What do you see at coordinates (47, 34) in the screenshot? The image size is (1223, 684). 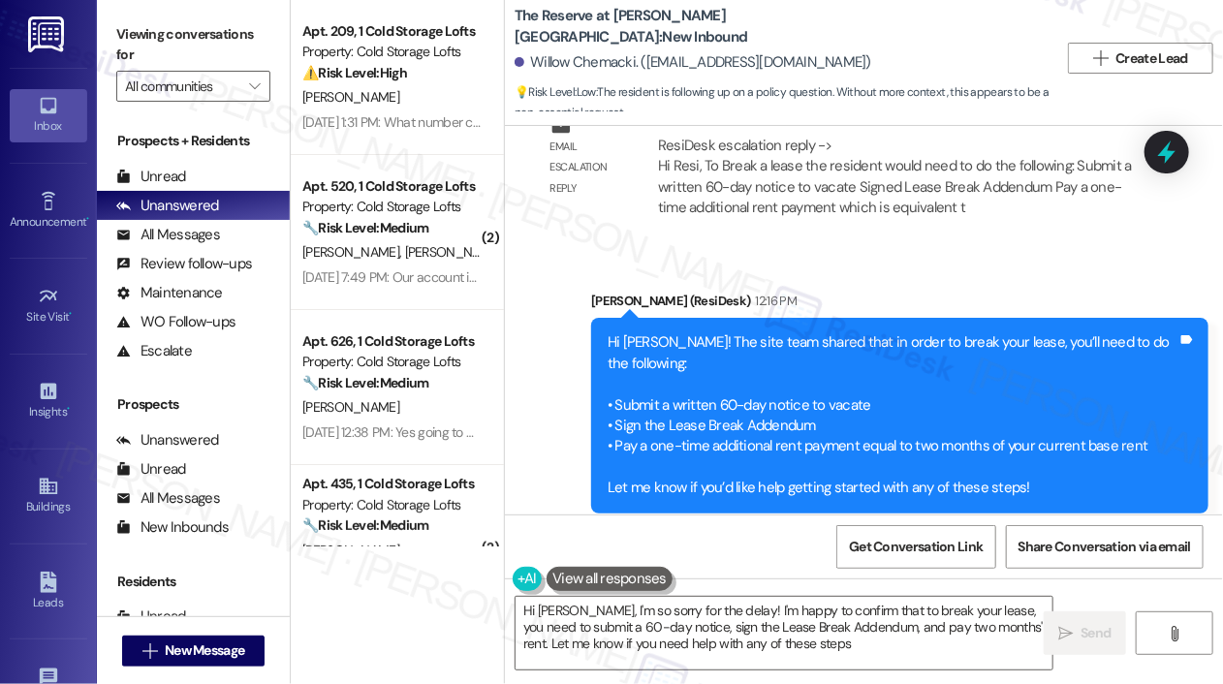 I see `img: ResiDesk Logo` at bounding box center [47, 34].